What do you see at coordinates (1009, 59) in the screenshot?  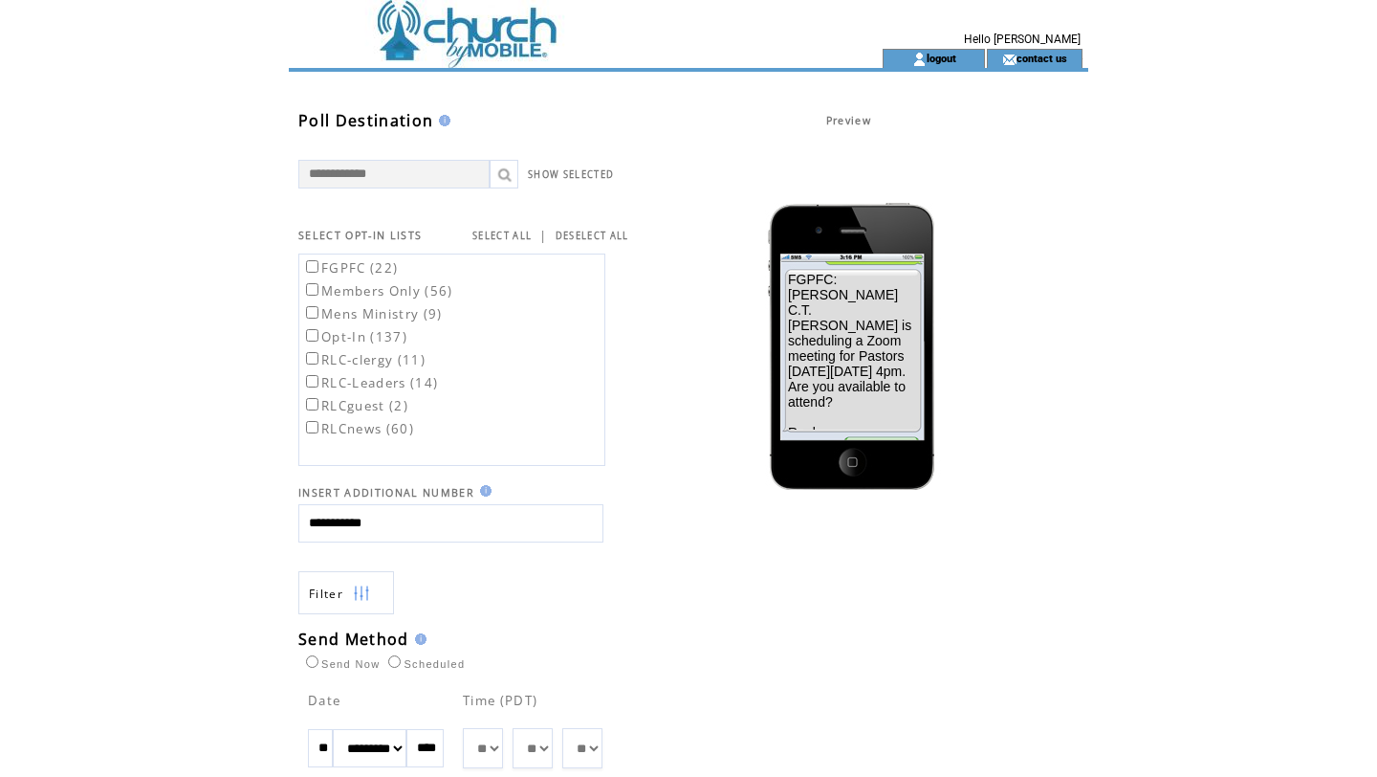 I see `img: contact_us_icon.gif` at bounding box center [1009, 59].